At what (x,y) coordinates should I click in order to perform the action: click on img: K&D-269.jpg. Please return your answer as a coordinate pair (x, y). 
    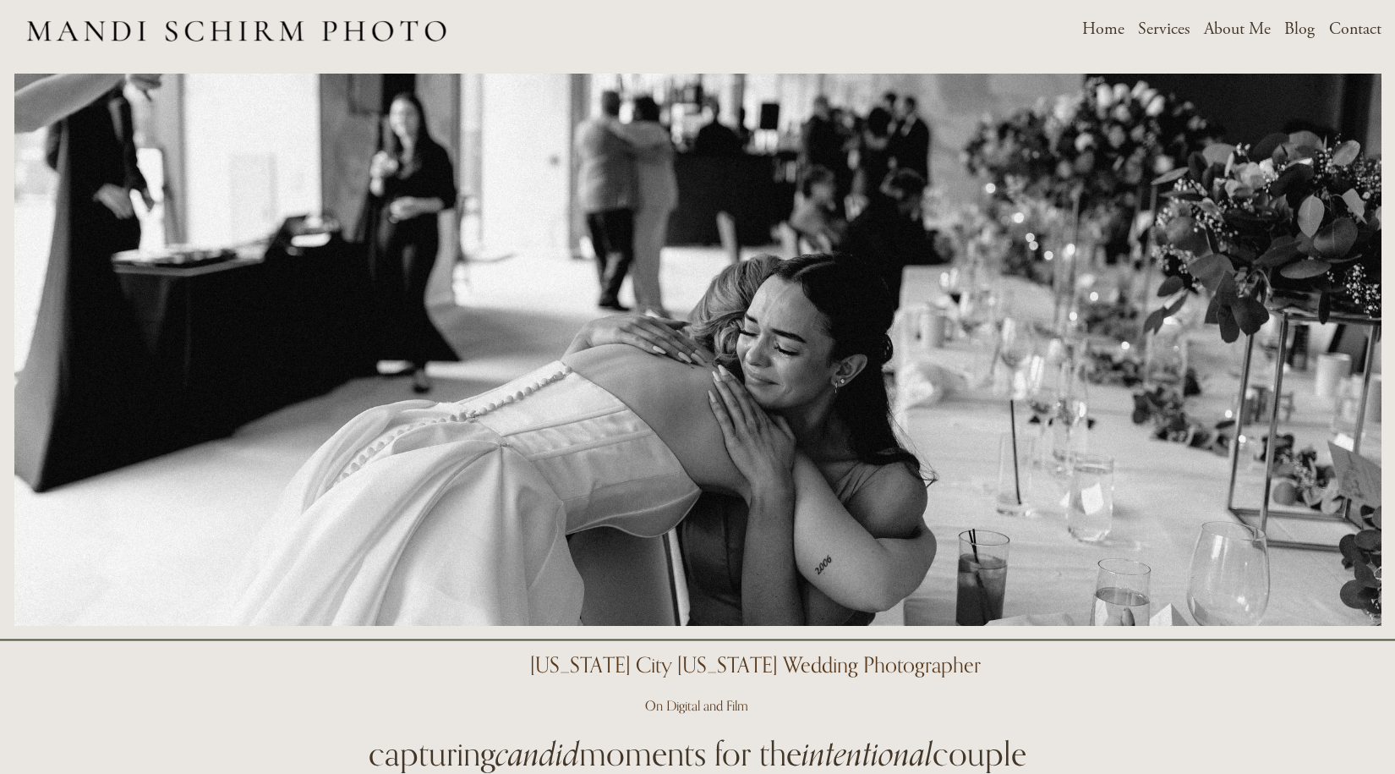
    Looking at the image, I should click on (698, 349).